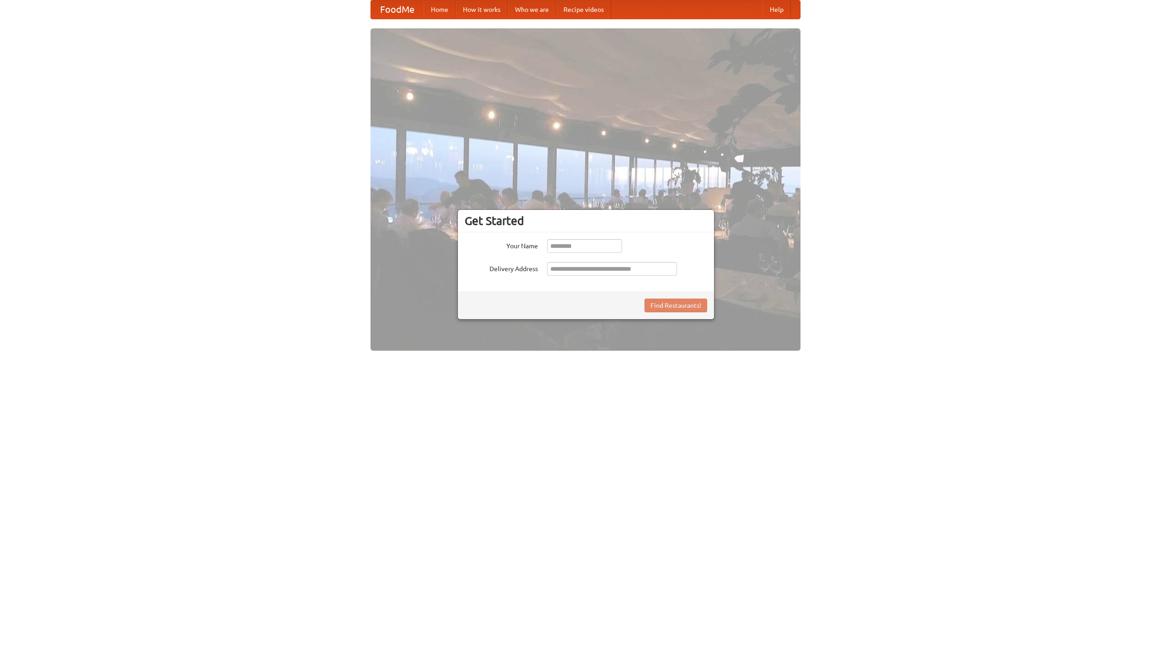  I want to click on label: Delivery Address, so click(501, 268).